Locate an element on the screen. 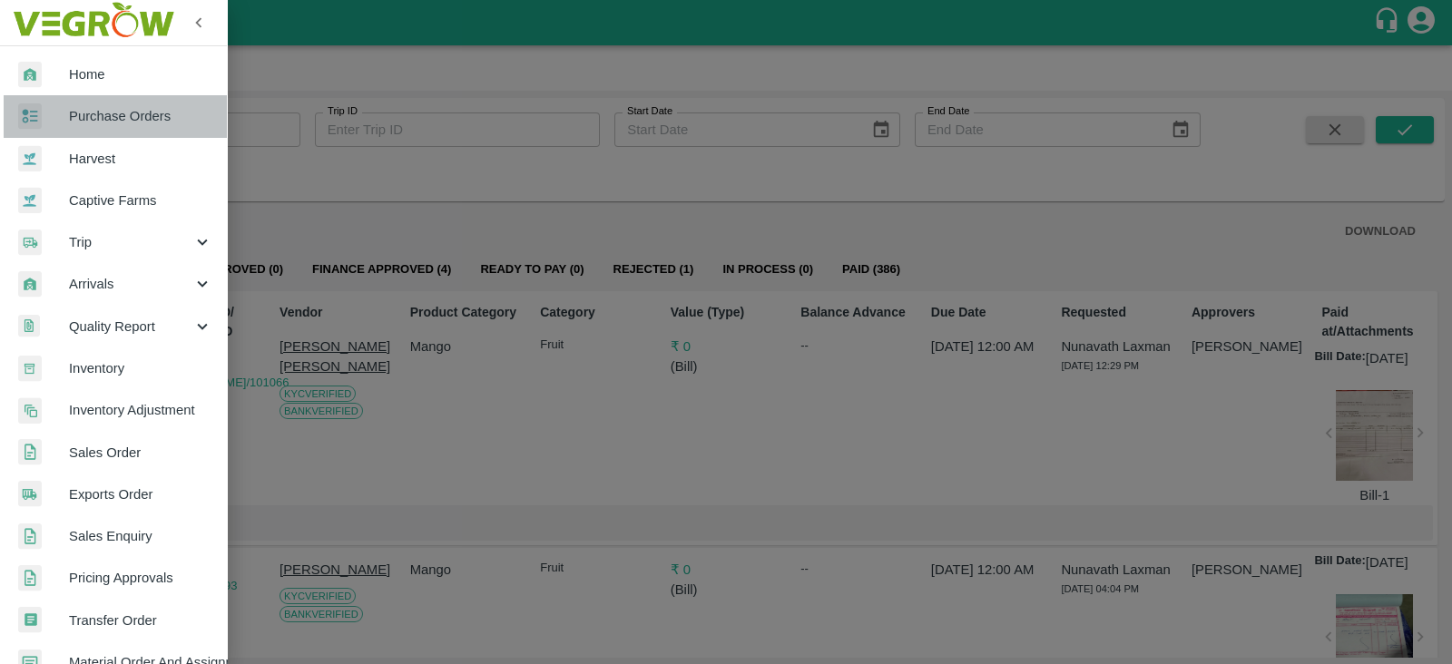  span: Harvest is located at coordinates (141, 159).